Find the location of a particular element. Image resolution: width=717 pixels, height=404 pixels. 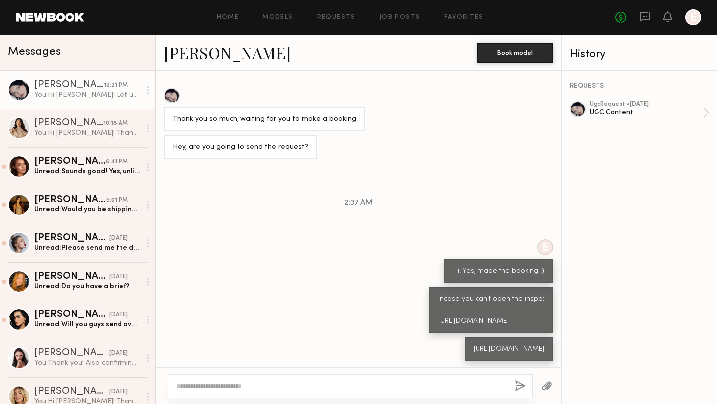

div: Unread: Do you have a brief? is located at coordinates (87, 286).